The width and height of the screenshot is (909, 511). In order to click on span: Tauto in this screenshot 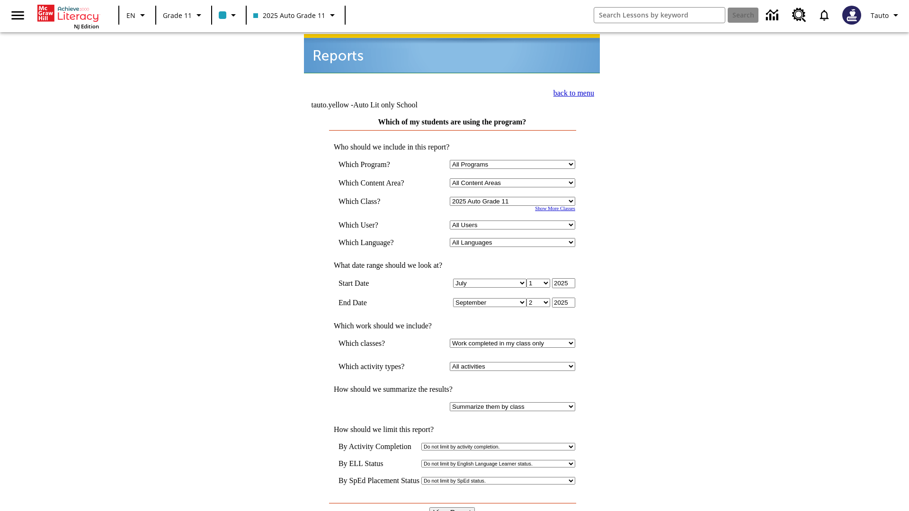, I will do `click(880, 15)`.